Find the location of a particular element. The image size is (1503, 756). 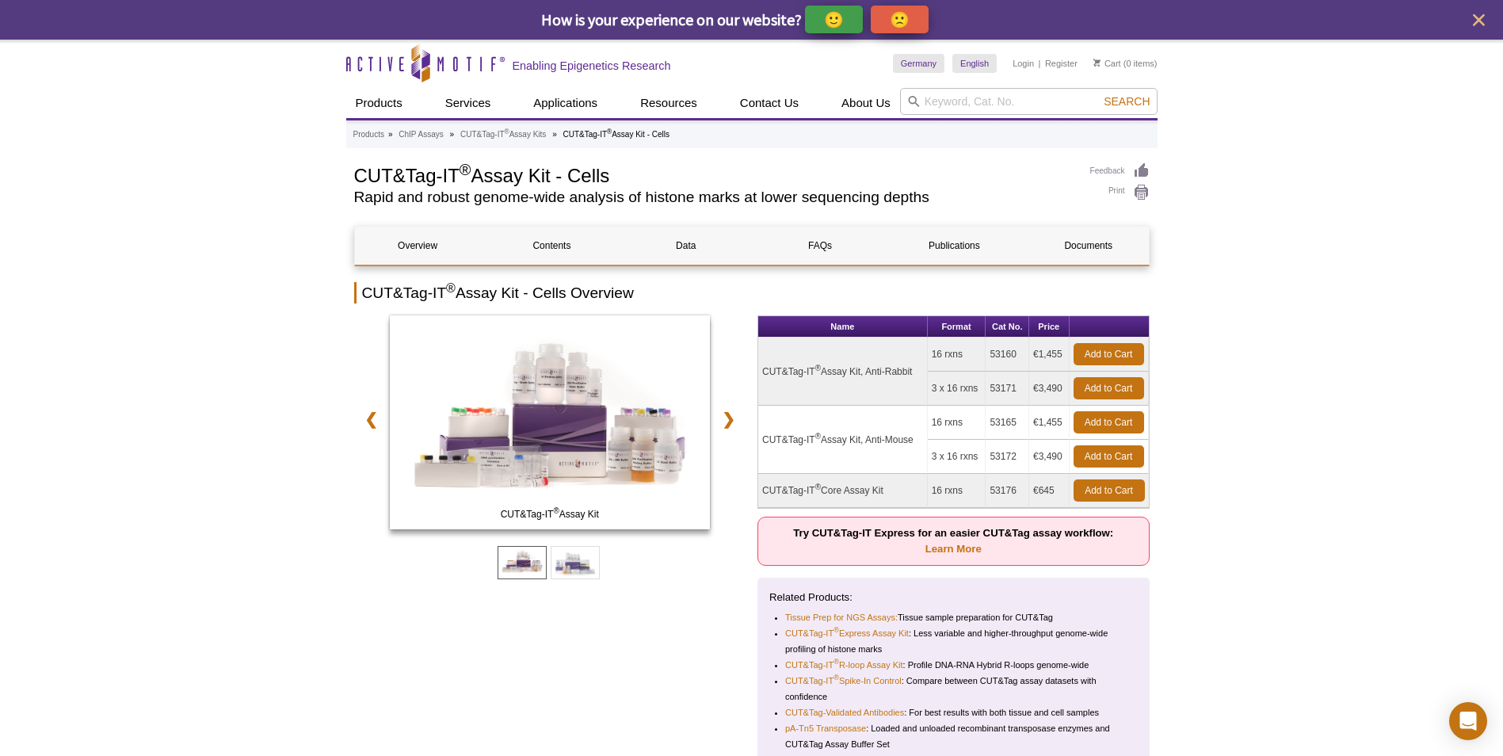

a: Register is located at coordinates (1061, 63).